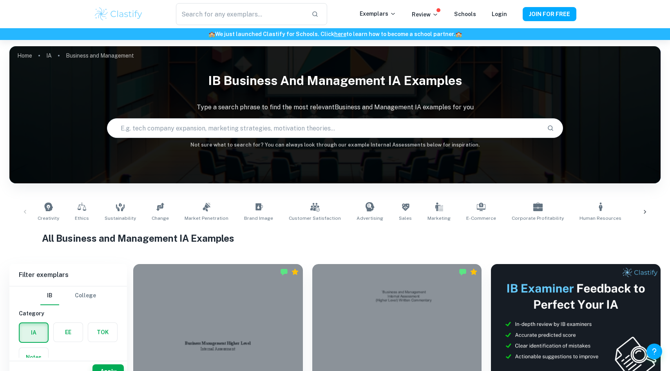 The width and height of the screenshot is (670, 371). I want to click on span: Marketing, so click(439, 218).